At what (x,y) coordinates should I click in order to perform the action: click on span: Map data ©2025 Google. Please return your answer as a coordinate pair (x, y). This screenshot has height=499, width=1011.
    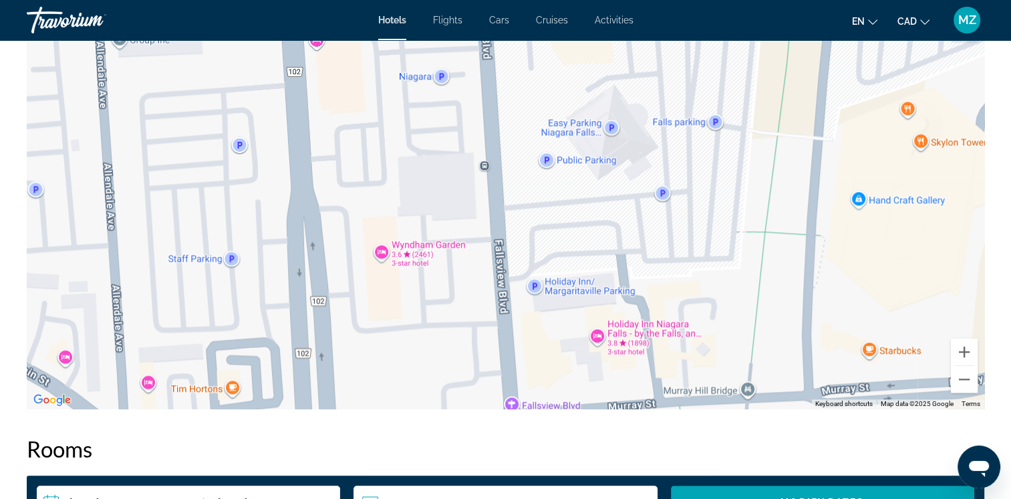
    Looking at the image, I should click on (917, 403).